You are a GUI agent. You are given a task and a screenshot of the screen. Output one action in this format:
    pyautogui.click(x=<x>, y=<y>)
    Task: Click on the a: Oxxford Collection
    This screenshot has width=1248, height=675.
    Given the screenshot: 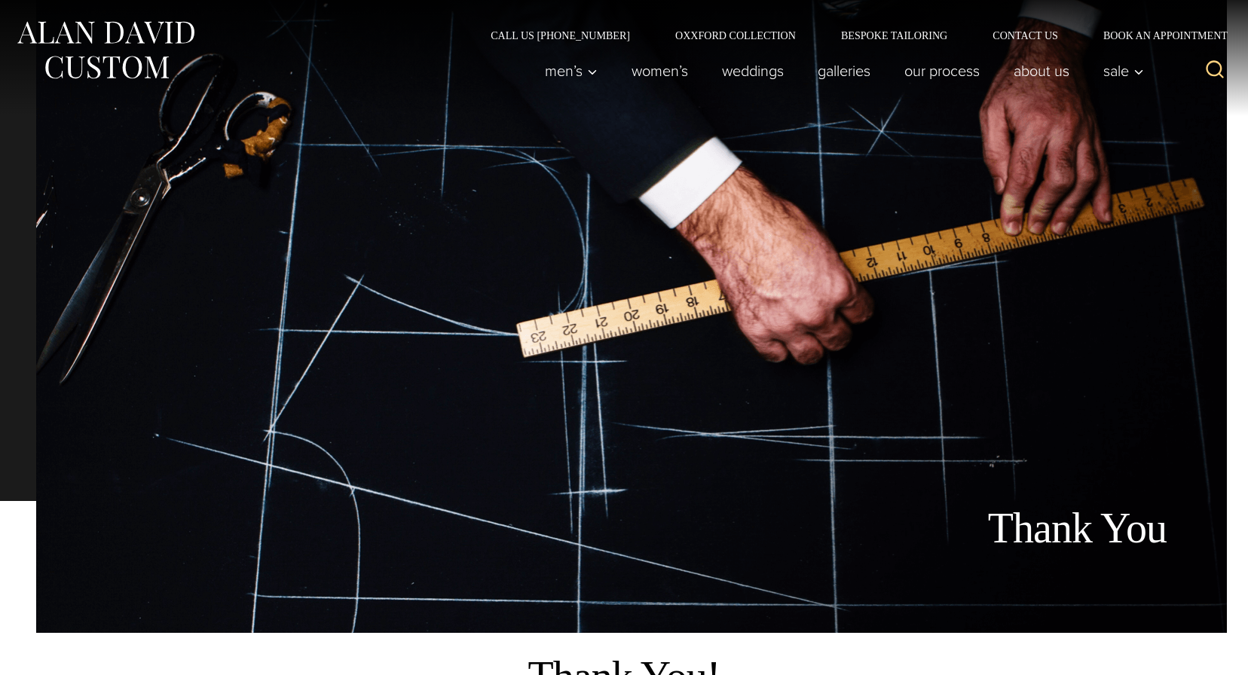 What is the action you would take?
    pyautogui.click(x=736, y=35)
    